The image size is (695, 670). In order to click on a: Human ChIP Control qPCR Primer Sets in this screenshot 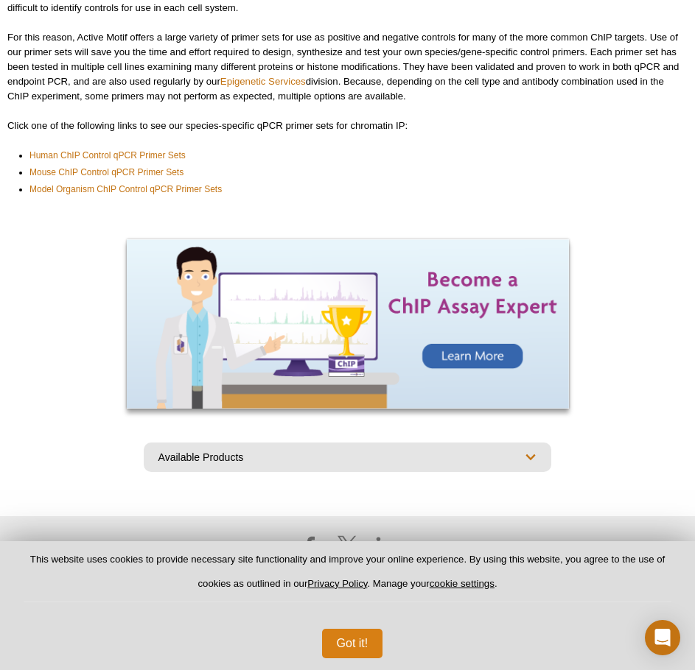, I will do `click(108, 155)`.